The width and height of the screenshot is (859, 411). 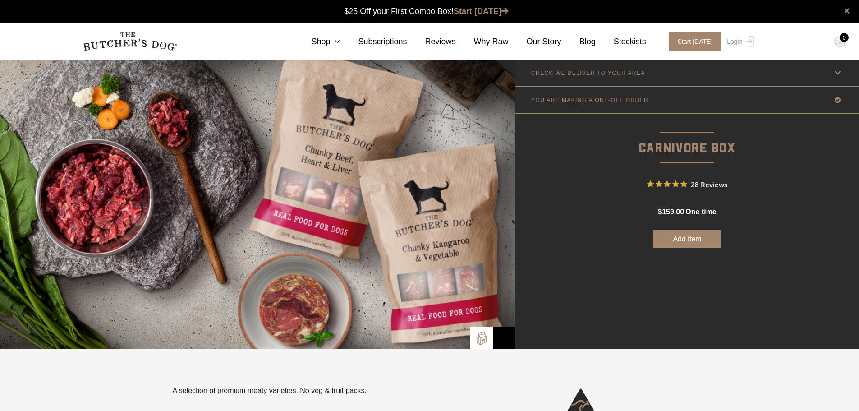 I want to click on p: CHECK WE DELIVER TO YOUR AREA, so click(x=588, y=73).